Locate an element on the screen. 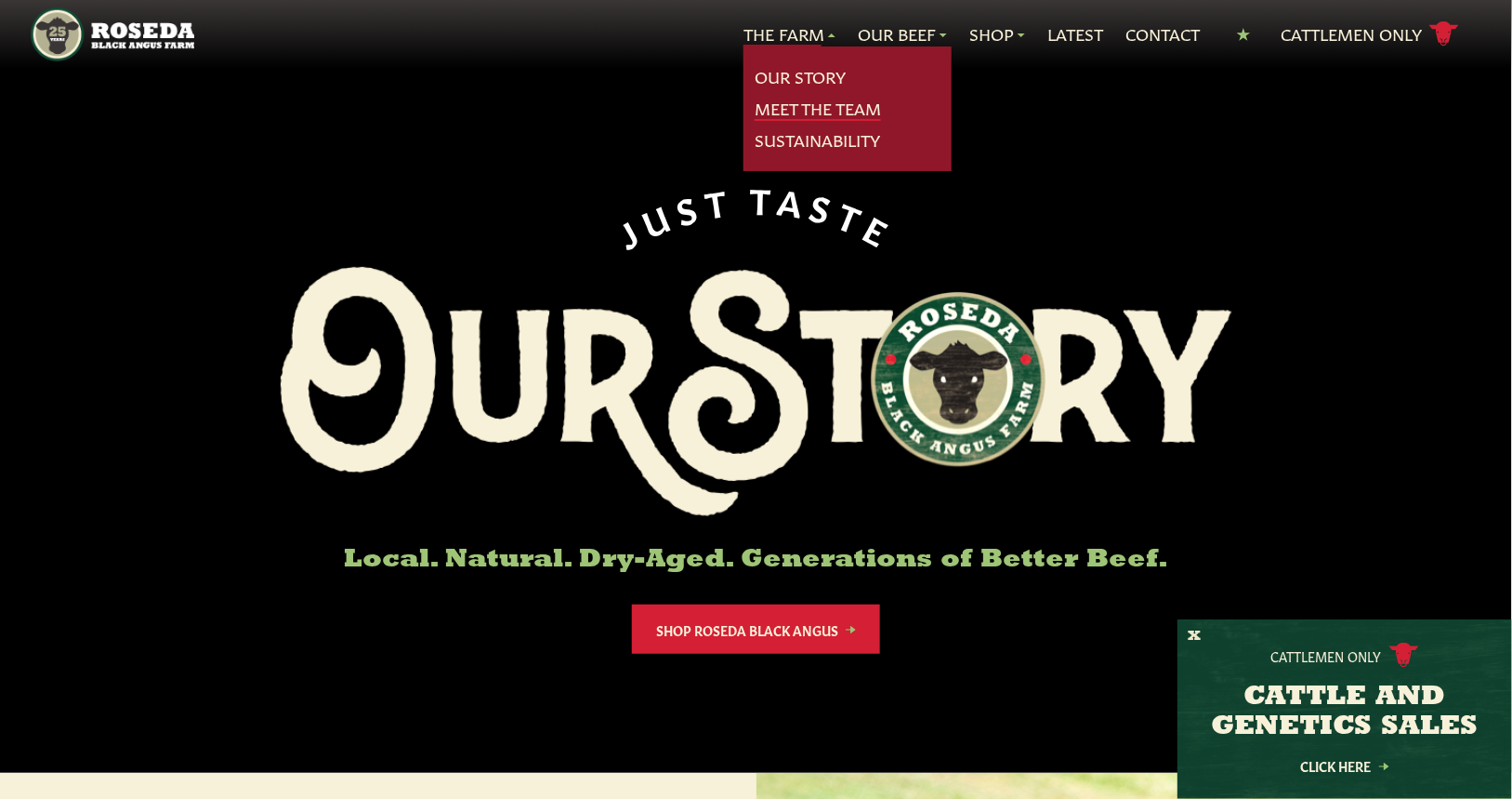  a: Our Beef is located at coordinates (902, 34).